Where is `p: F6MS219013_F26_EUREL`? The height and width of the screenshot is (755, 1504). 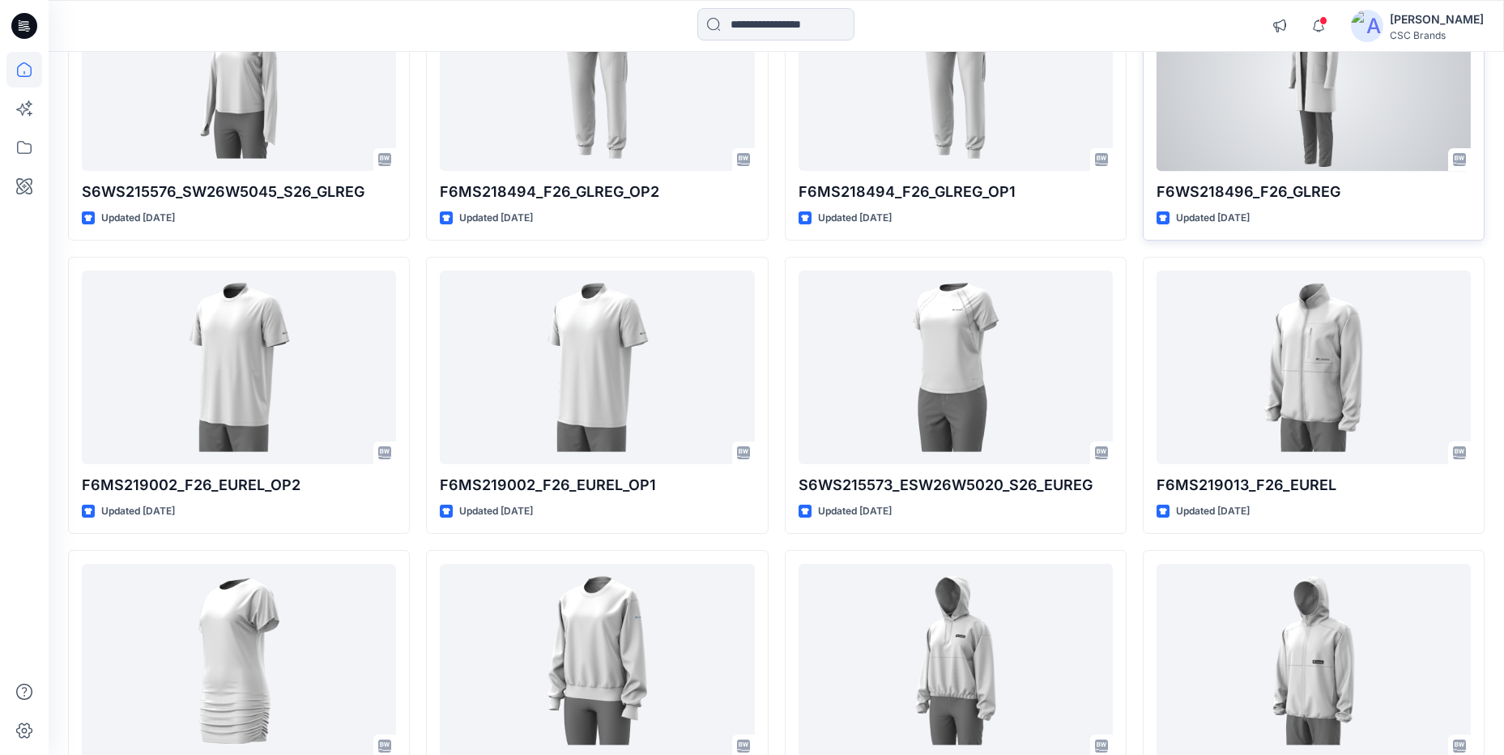
p: F6MS219013_F26_EUREL is located at coordinates (1314, 485).